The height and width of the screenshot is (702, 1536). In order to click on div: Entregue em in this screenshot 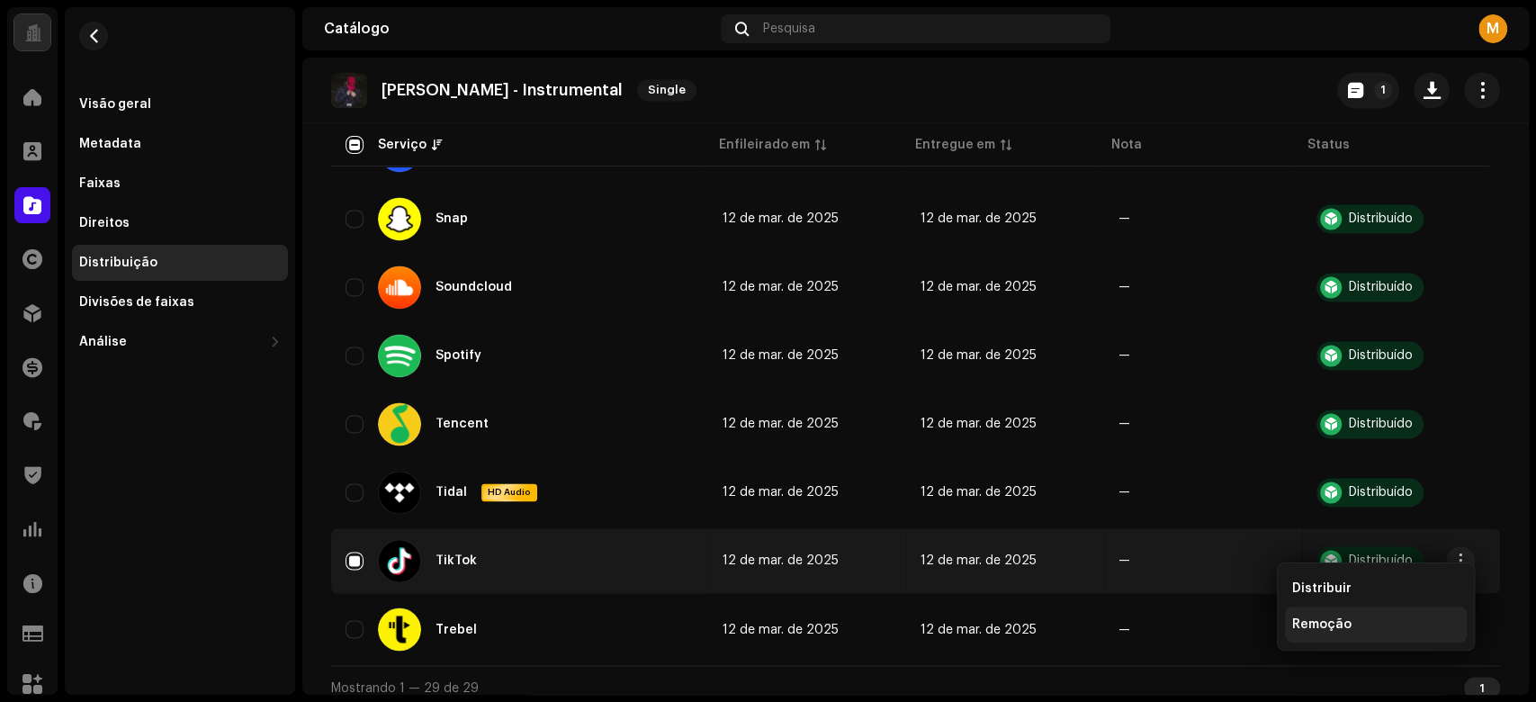, I will do `click(955, 145)`.